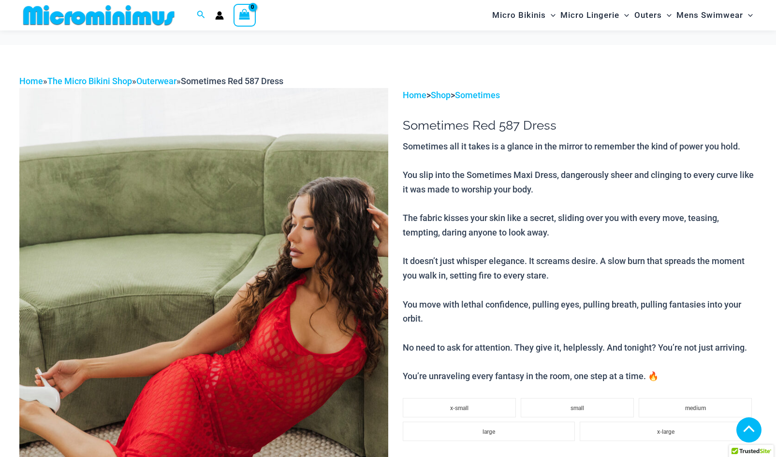 Image resolution: width=776 pixels, height=457 pixels. I want to click on li: x-large, so click(665, 431).